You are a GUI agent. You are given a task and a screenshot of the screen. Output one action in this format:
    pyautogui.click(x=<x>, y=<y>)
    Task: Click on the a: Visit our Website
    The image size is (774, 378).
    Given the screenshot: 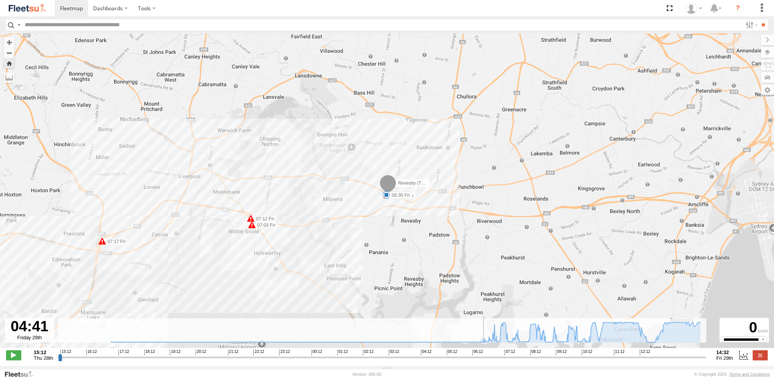 What is the action you would take?
    pyautogui.click(x=22, y=374)
    